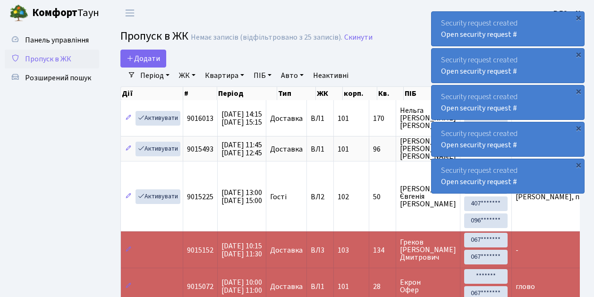  Describe the element at coordinates (382, 287) in the screenshot. I see `span: 28` at that location.